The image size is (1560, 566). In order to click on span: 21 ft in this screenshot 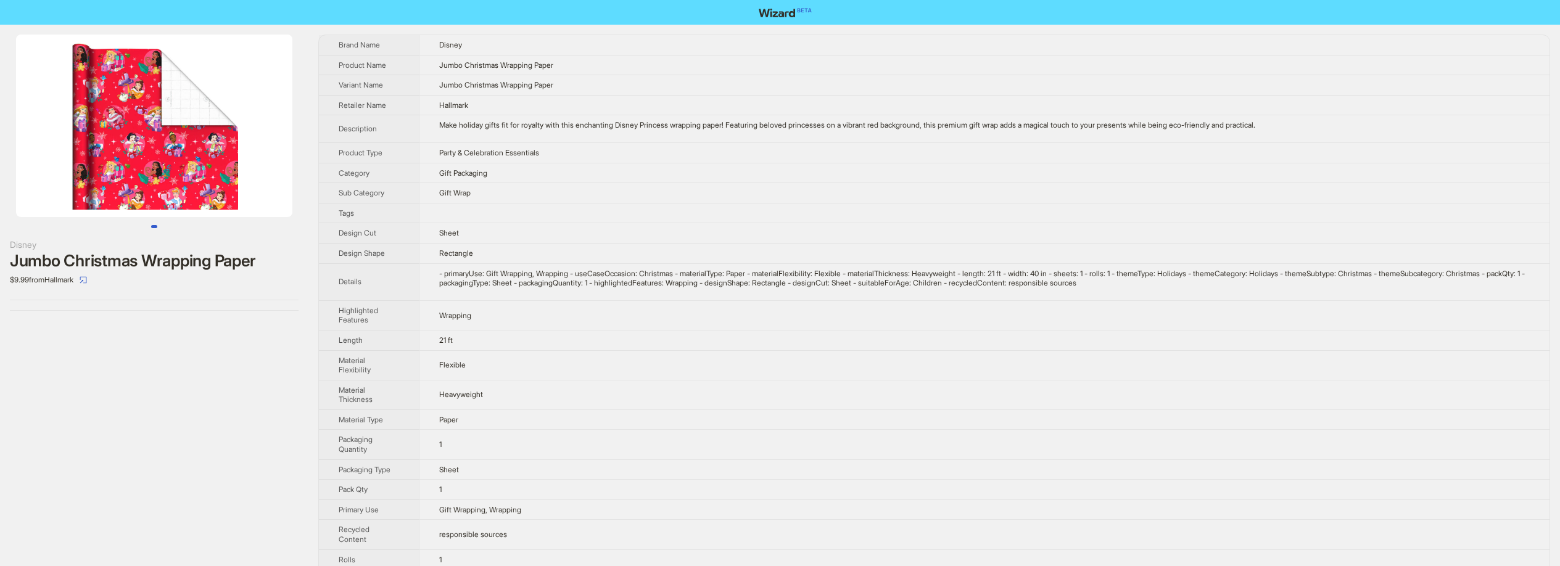, I will do `click(446, 340)`.